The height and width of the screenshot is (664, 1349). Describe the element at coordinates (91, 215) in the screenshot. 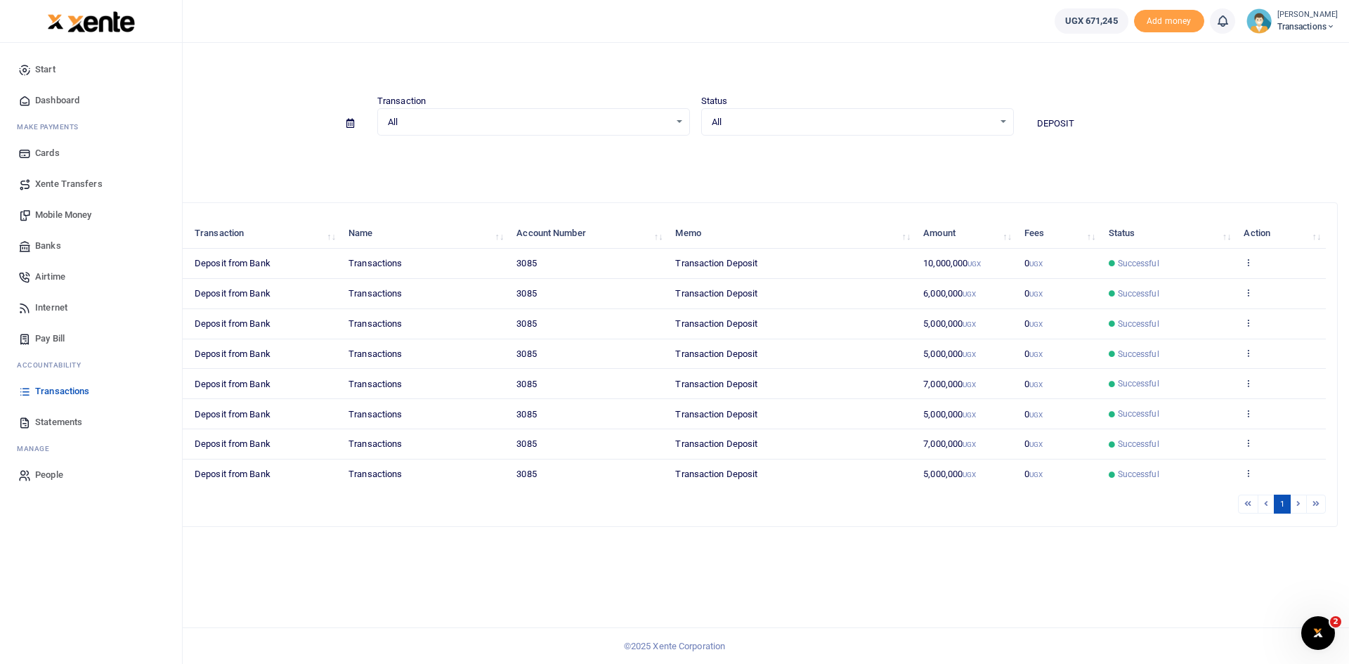

I see `a: Mobile Money` at that location.